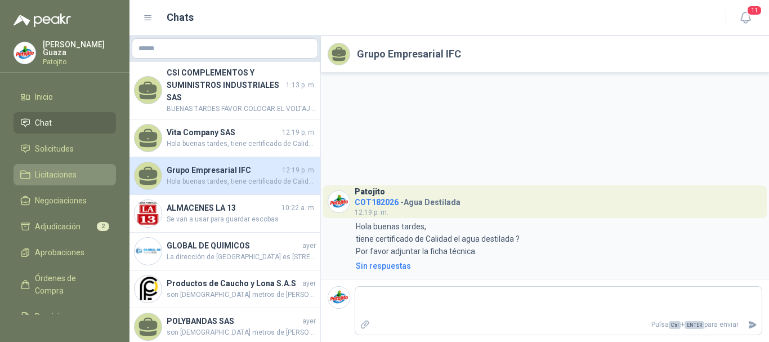 The image size is (769, 342). What do you see at coordinates (65, 123) in the screenshot?
I see `a: Chat` at bounding box center [65, 123].